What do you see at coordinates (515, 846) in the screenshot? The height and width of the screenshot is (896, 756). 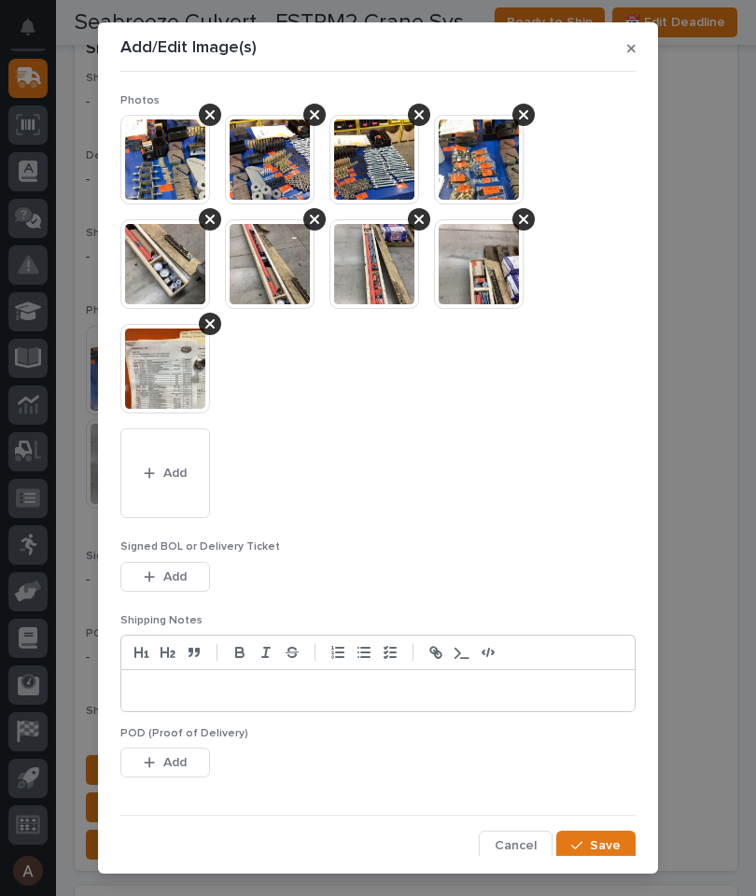 I see `span: Cancel` at bounding box center [515, 846].